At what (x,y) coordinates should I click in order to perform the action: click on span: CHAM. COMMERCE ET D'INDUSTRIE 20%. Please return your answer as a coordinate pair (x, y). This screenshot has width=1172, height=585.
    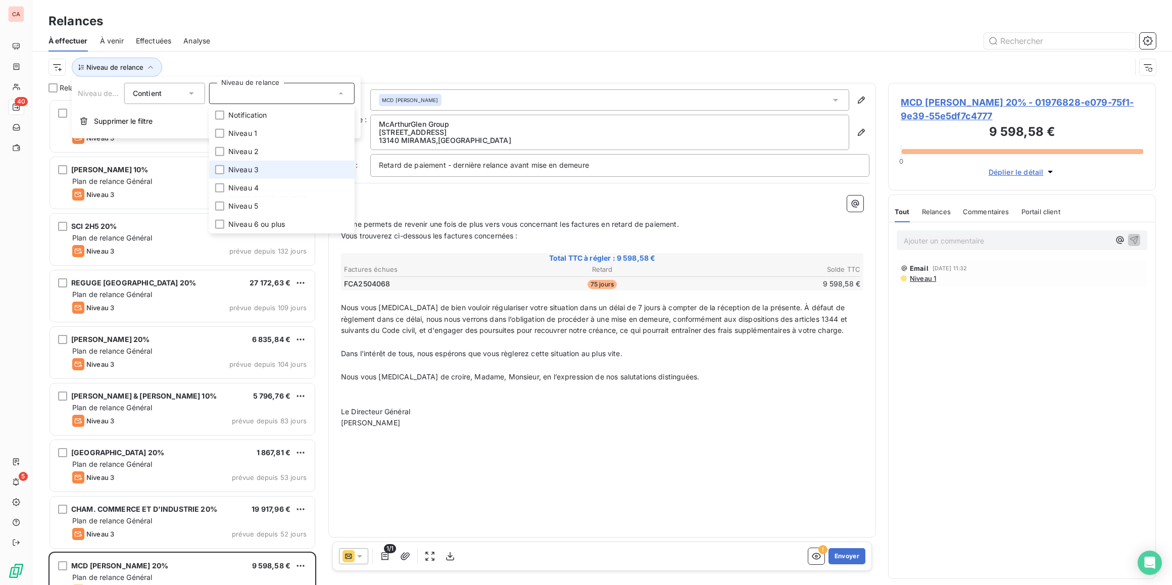
    Looking at the image, I should click on (144, 509).